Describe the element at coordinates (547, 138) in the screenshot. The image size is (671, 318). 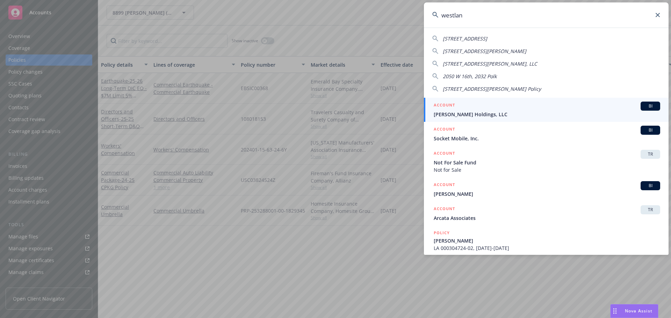
I see `span: Socket Mobile, Inc.` at that location.